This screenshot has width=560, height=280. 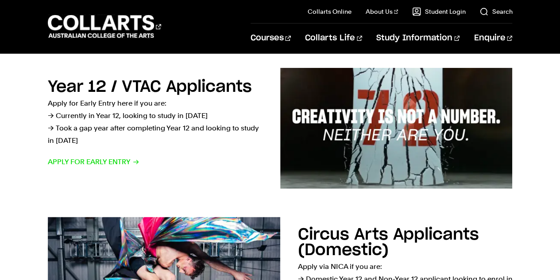 I want to click on a: Search, so click(x=496, y=12).